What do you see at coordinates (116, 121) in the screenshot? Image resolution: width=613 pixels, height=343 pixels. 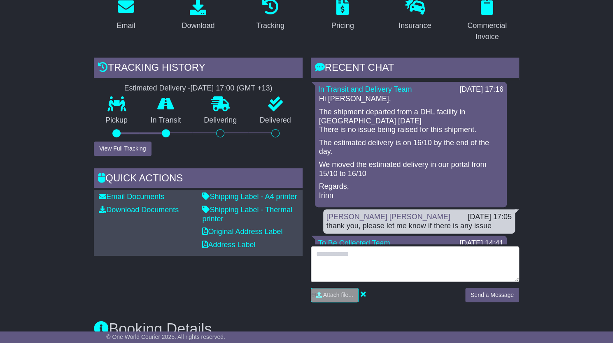 I see `p: Pickup` at bounding box center [116, 121].